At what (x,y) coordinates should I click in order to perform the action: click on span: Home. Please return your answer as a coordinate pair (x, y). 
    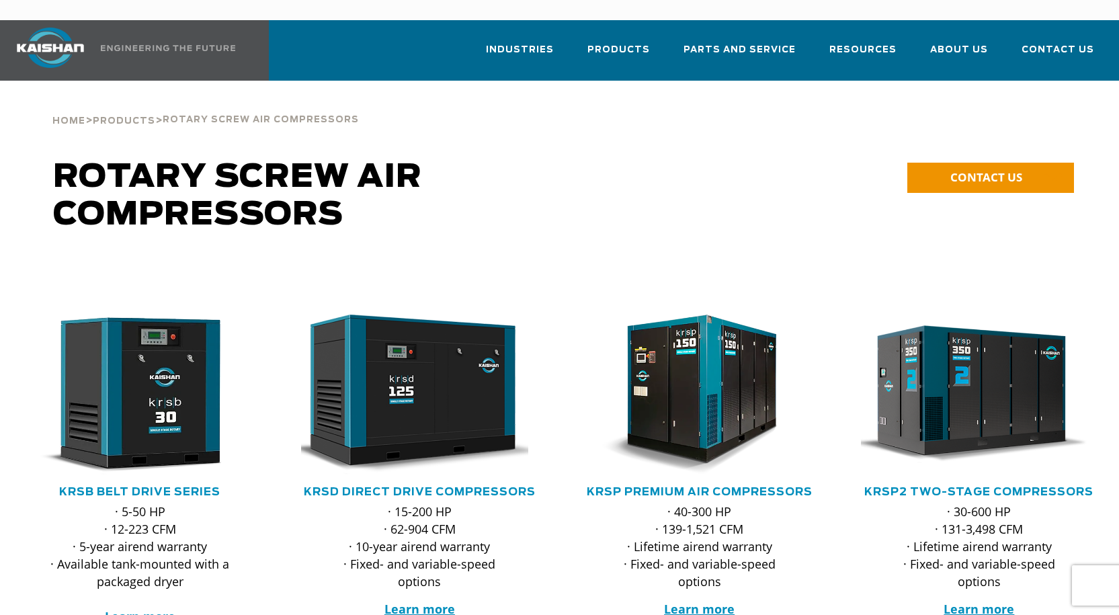
    Looking at the image, I should click on (69, 121).